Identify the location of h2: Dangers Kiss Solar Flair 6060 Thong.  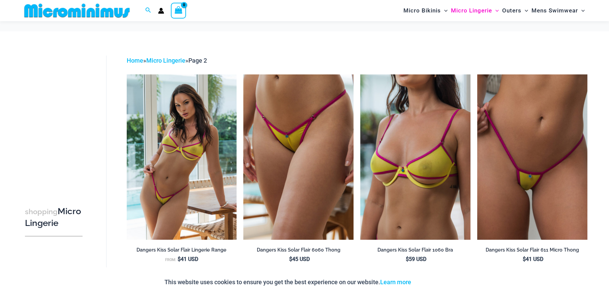
(298, 250).